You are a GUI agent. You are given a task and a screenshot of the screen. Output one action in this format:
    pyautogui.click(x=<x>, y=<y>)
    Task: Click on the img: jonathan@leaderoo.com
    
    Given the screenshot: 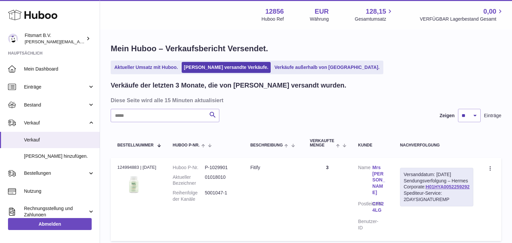 What is the action you would take?
    pyautogui.click(x=13, y=39)
    